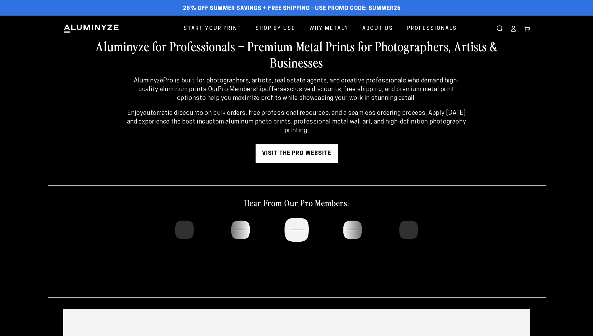  I want to click on p: Our offers to help you maximize profits while showcasing your work in stunning detail., so click(296, 90).